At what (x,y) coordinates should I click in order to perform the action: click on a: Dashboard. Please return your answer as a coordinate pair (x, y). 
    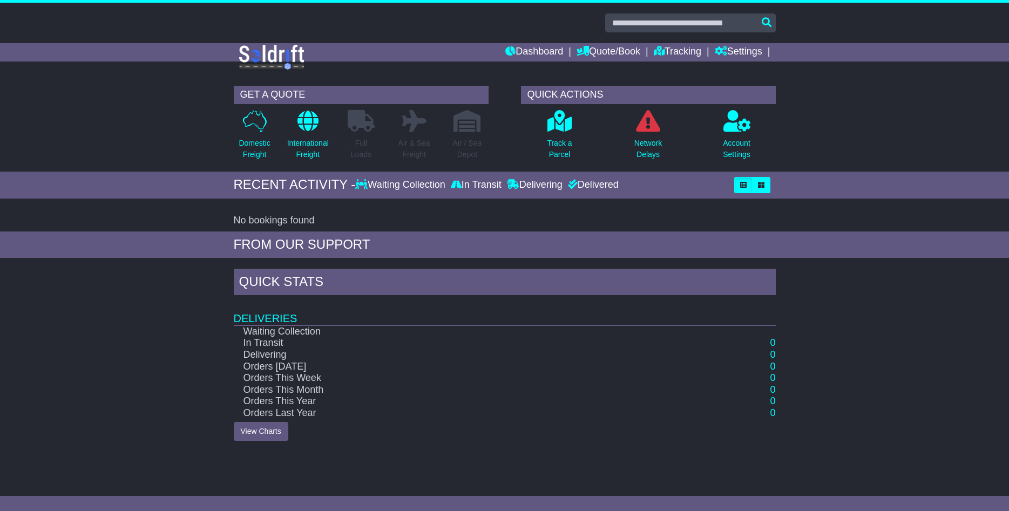
    Looking at the image, I should click on (534, 52).